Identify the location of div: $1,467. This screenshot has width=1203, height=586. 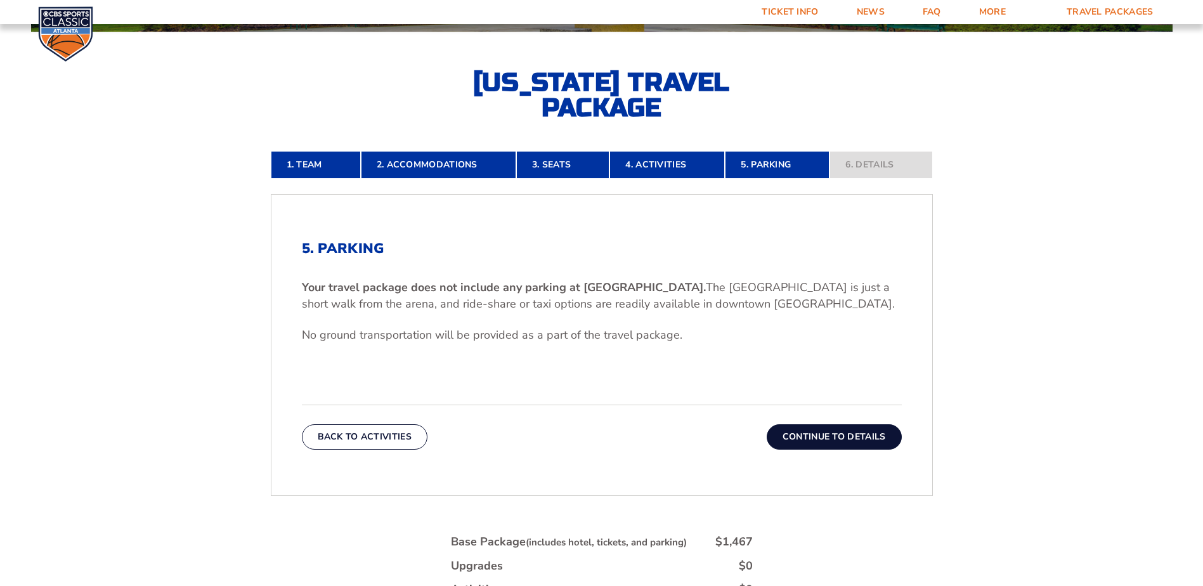
(734, 542).